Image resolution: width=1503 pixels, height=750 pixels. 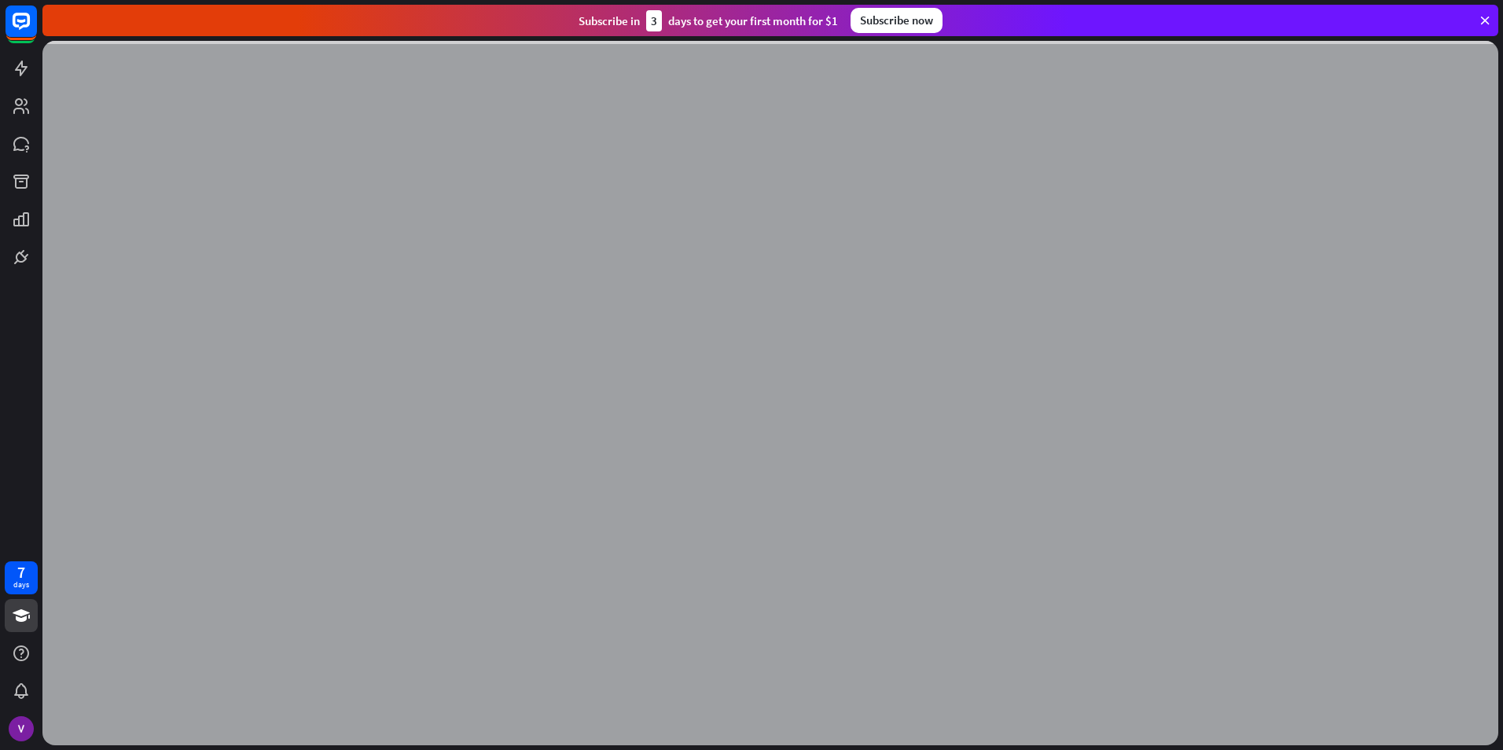 What do you see at coordinates (708, 20) in the screenshot?
I see `div: Subscribe in days to get your first month for $1` at bounding box center [708, 20].